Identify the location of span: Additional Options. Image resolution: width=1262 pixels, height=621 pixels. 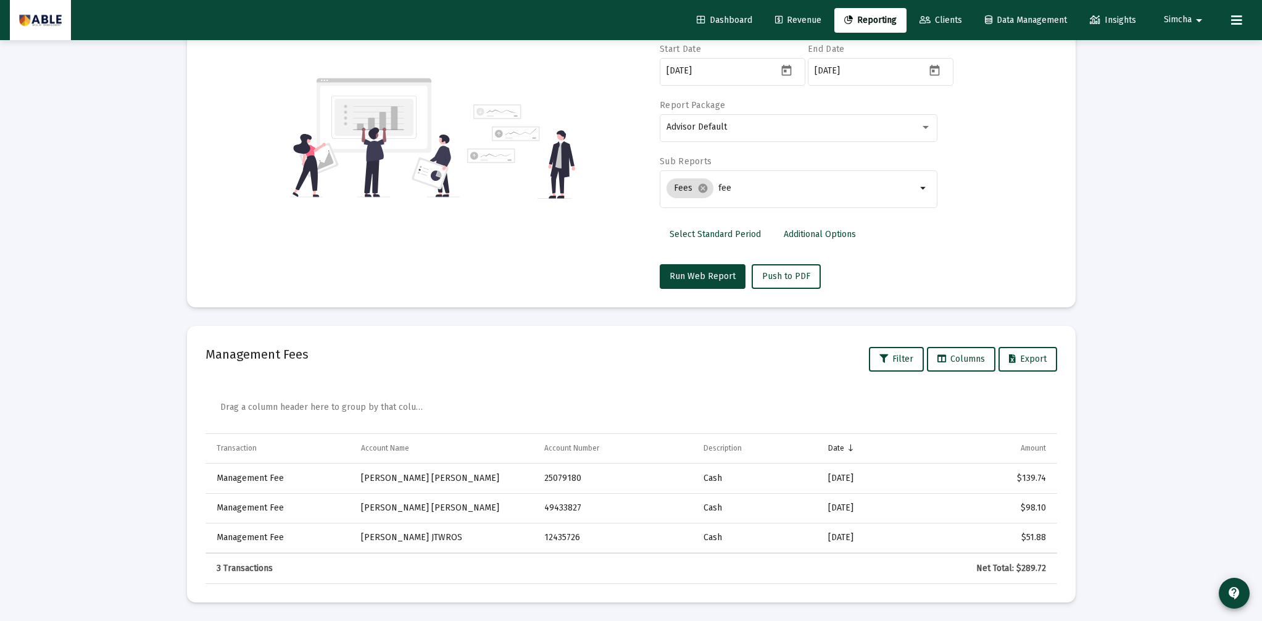
(820, 234).